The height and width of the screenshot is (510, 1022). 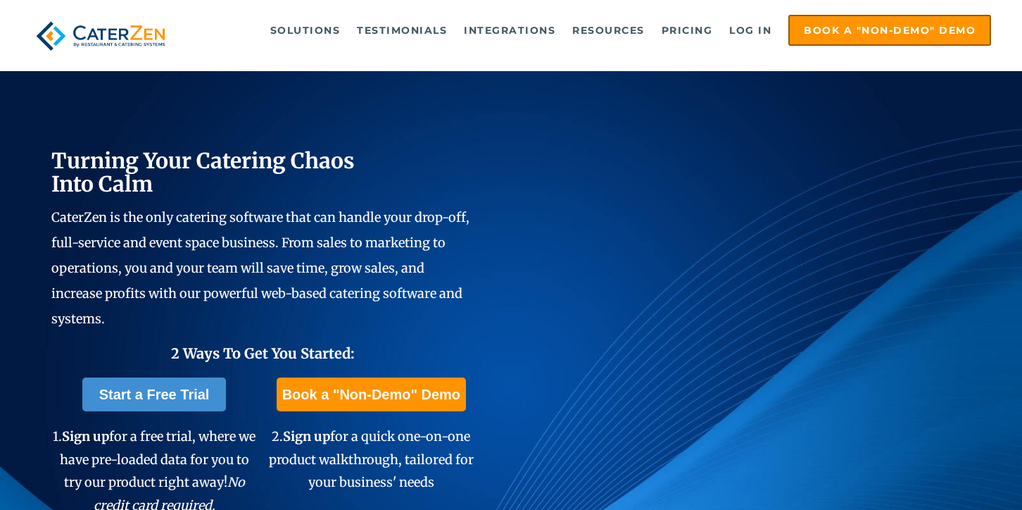 I want to click on a: Start a Free Trial, so click(x=154, y=394).